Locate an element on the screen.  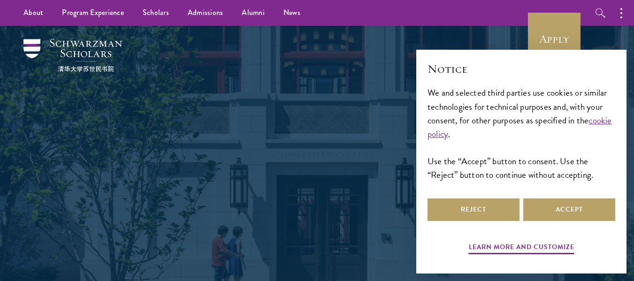
img: Schwarzman Scholars is located at coordinates (73, 55).